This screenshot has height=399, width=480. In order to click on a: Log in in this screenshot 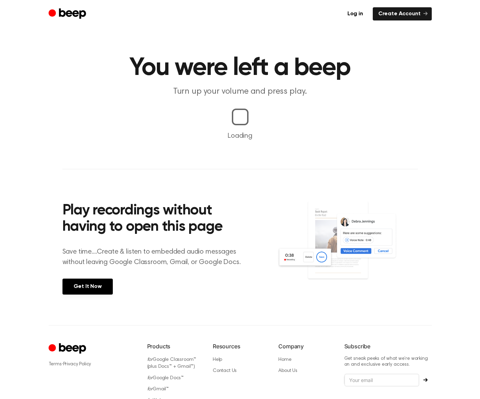, I will do `click(355, 14)`.